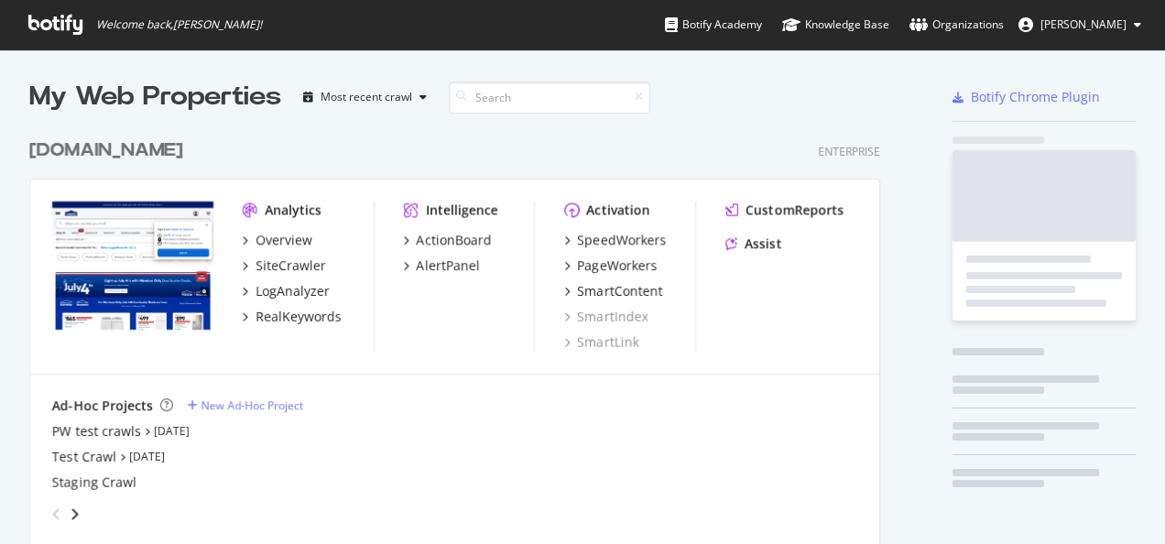 The image size is (1165, 544). I want to click on div: Ad-Hoc Projects, so click(103, 406).